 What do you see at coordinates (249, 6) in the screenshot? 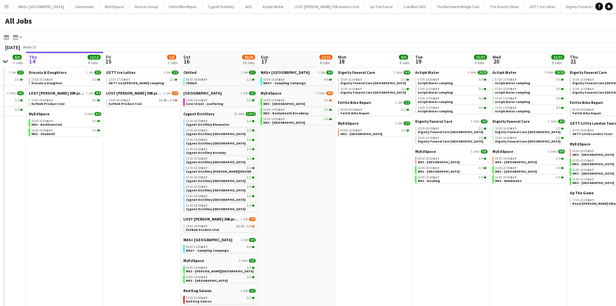
I see `button: AEG` at bounding box center [249, 6].